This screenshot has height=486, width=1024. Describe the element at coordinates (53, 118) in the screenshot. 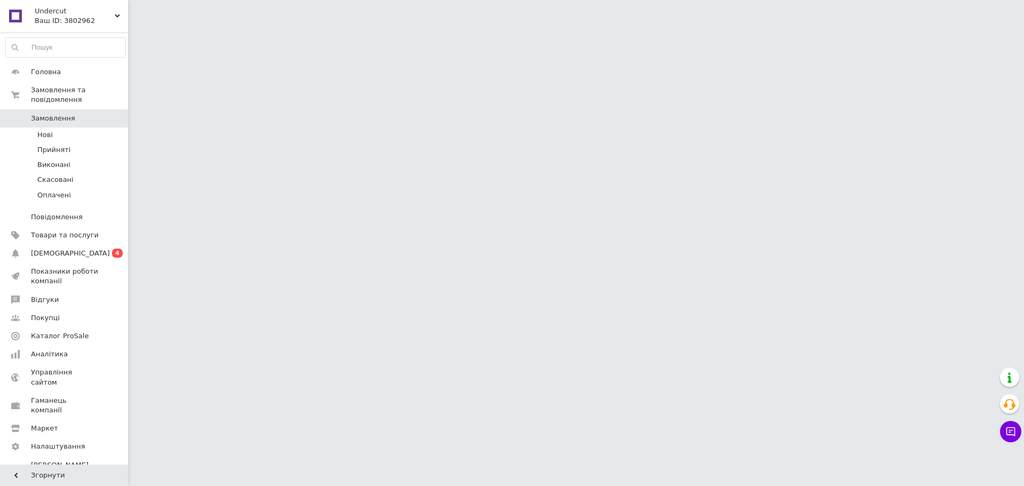

I see `span: Замовлення` at that location.